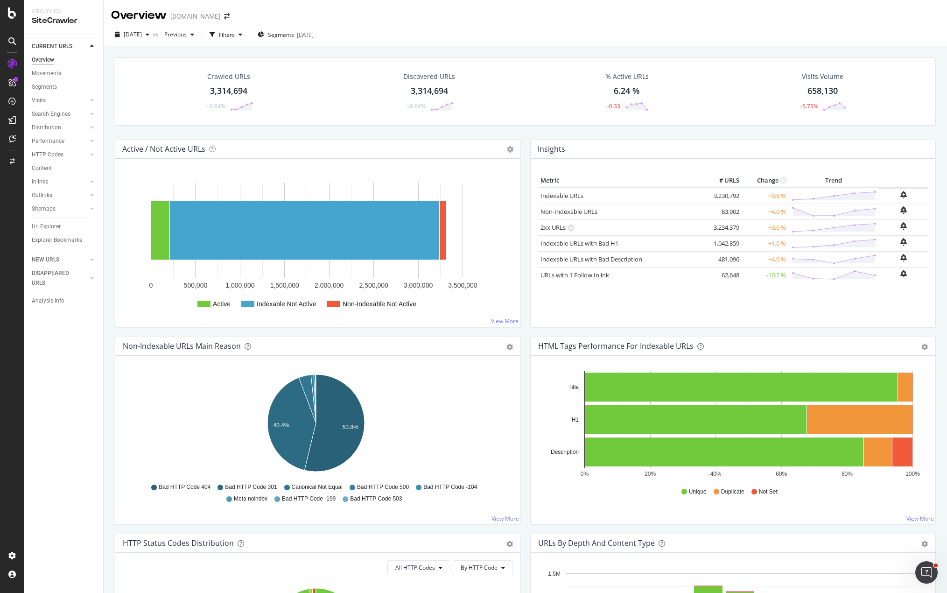  Describe the element at coordinates (64, 301) in the screenshot. I see `a: Analysis Info` at that location.